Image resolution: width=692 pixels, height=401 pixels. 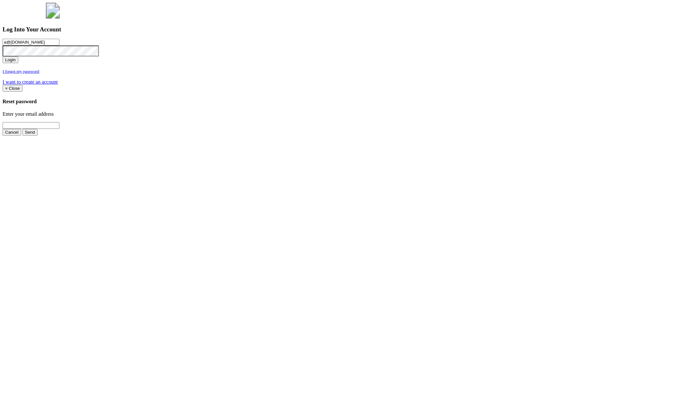 What do you see at coordinates (21, 71) in the screenshot?
I see `a: I forgot my password` at bounding box center [21, 71].